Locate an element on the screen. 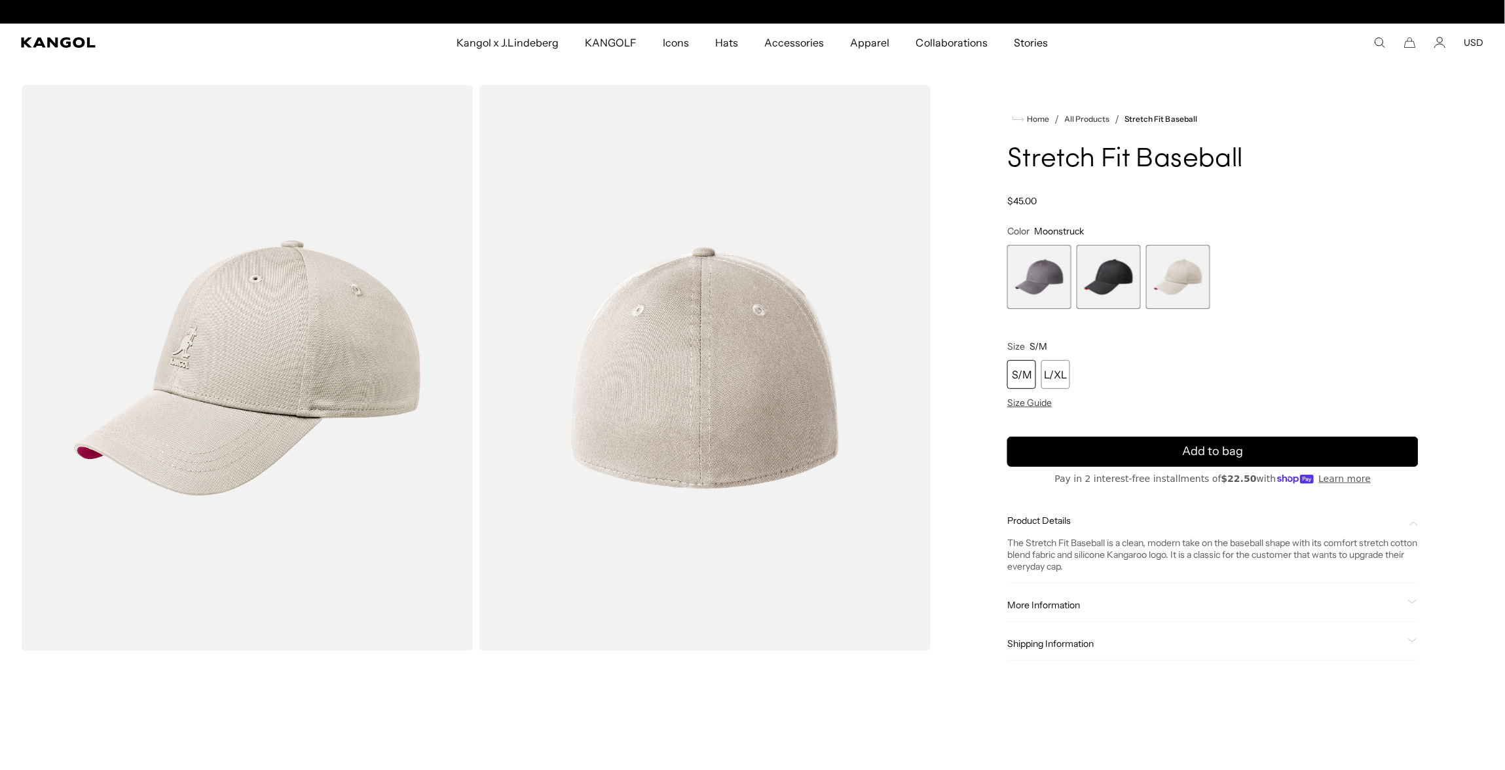 This screenshot has height=770, width=1505. a: Collaborations is located at coordinates (952, 43).